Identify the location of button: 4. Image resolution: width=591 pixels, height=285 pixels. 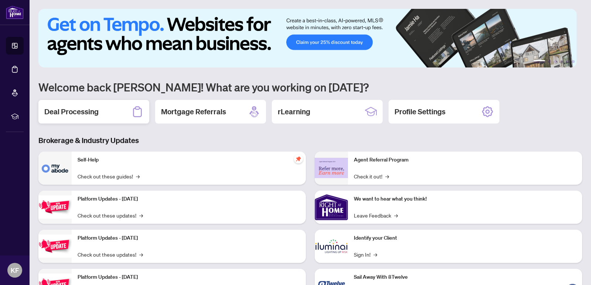
(561, 62).